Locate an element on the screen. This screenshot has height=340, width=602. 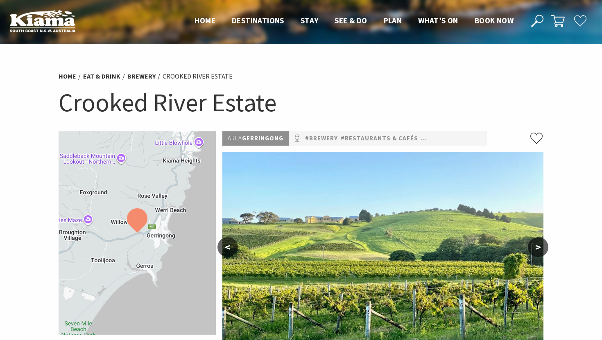
span: Stay is located at coordinates (310, 20).